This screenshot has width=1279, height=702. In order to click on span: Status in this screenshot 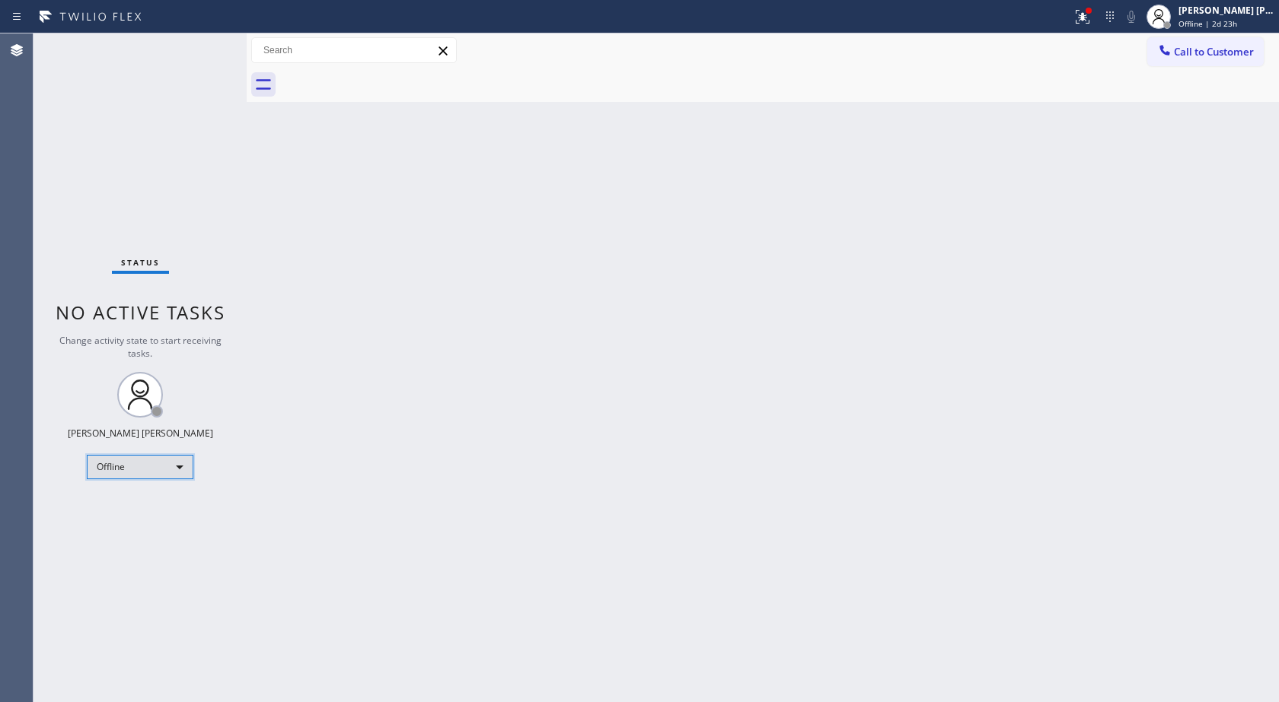, I will do `click(140, 263)`.